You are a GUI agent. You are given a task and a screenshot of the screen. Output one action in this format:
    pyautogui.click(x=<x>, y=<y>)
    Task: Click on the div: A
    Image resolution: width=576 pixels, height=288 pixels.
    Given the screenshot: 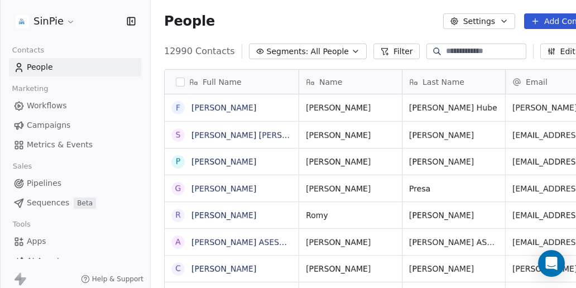 What is the action you would take?
    pyautogui.click(x=178, y=242)
    